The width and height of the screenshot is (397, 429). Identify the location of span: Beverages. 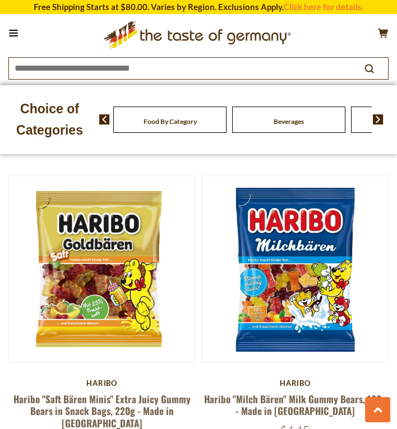
(289, 121).